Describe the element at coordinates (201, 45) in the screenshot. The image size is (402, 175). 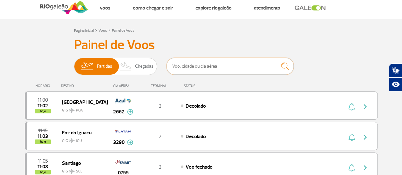
I see `h3: Painel de Voos` at that location.